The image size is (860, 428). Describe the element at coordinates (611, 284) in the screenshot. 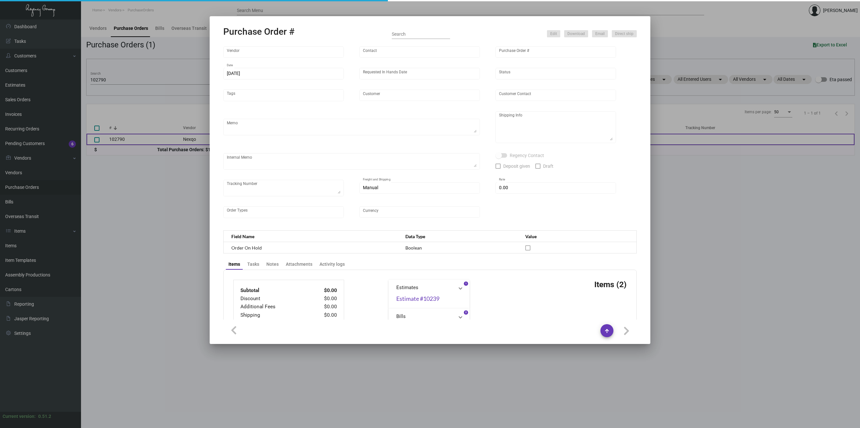

I see `h3: Items (2)` at that location.